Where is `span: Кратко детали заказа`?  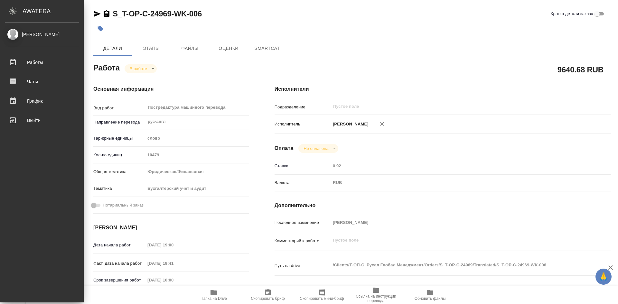 span: Кратко детали заказа is located at coordinates (572, 14).